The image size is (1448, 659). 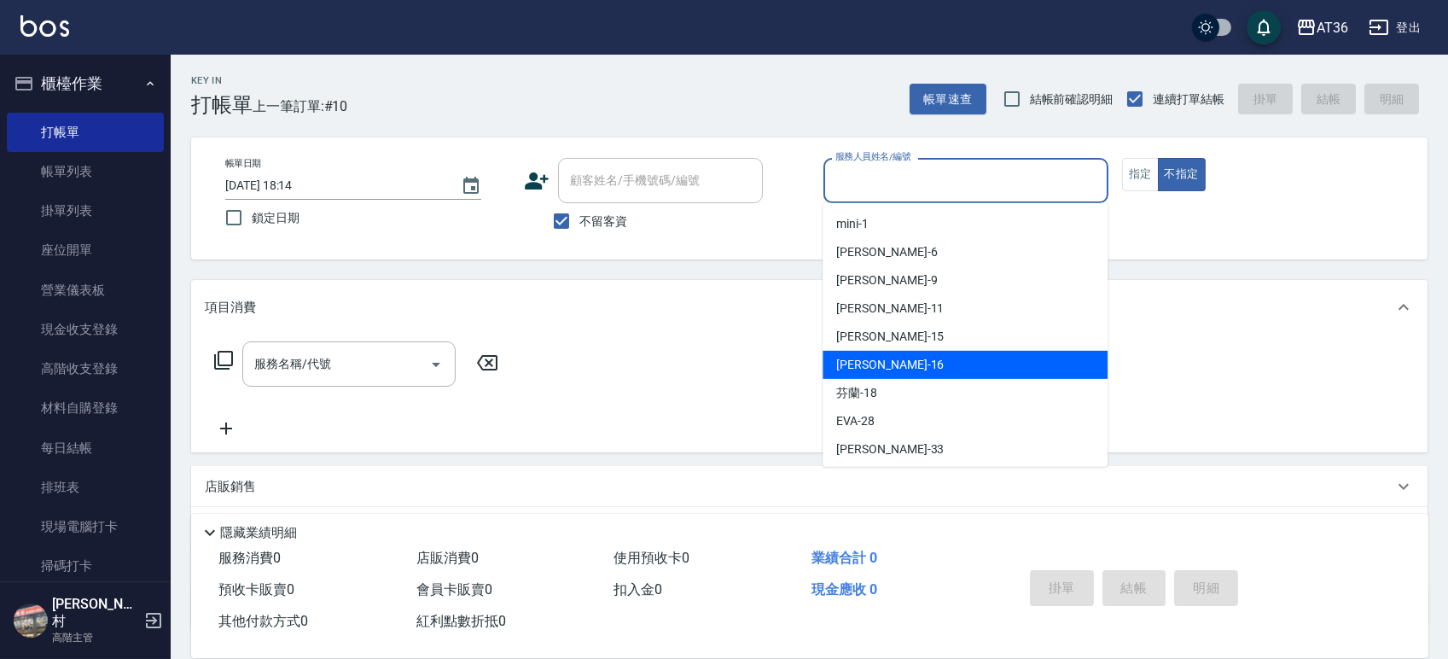 I want to click on p: 項目消費, so click(x=230, y=307).